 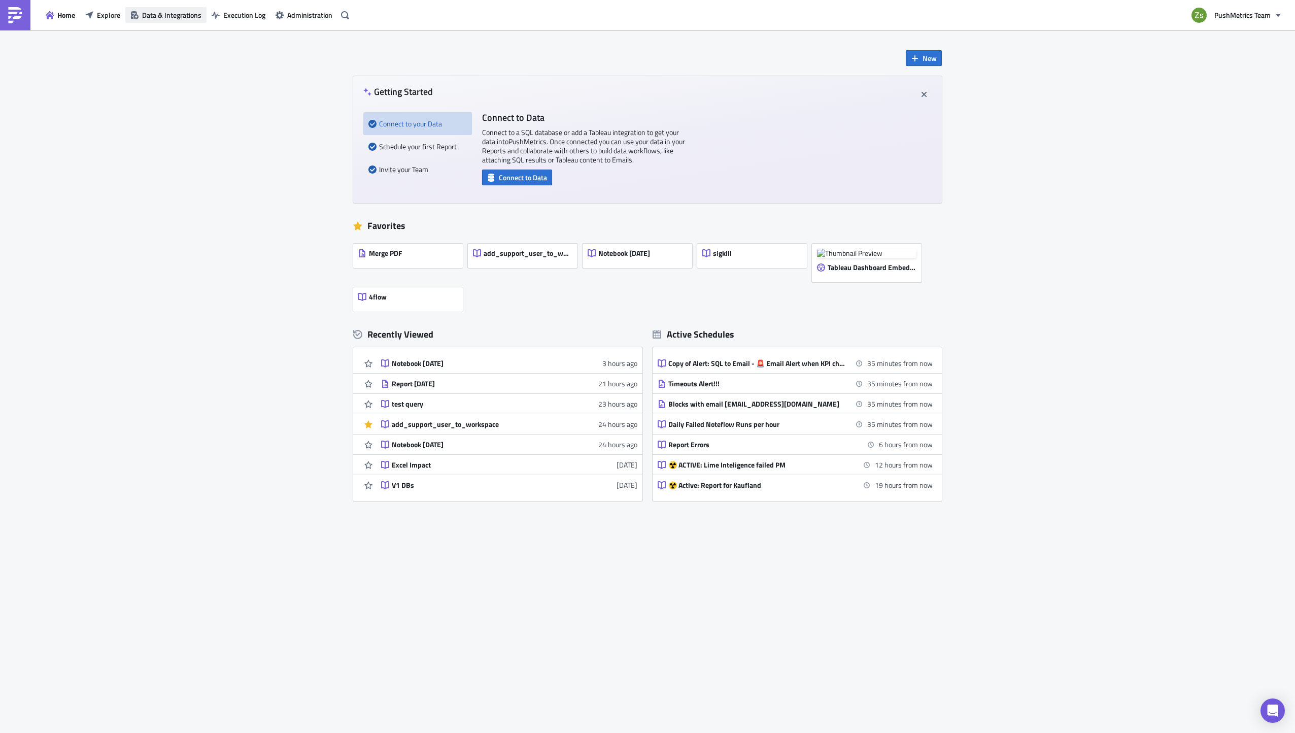 What do you see at coordinates (1199, 15) in the screenshot?
I see `img: Avatar` at bounding box center [1199, 15].